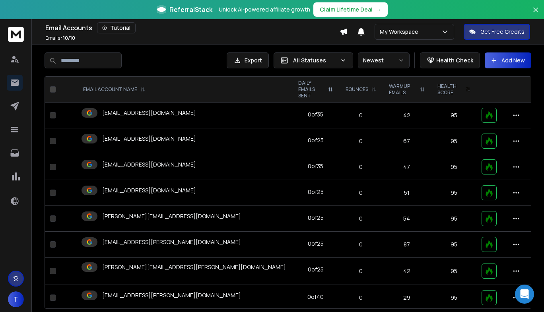 The image size is (544, 312). What do you see at coordinates (524, 294) in the screenshot?
I see `div: Open Intercom Messenger` at bounding box center [524, 294].